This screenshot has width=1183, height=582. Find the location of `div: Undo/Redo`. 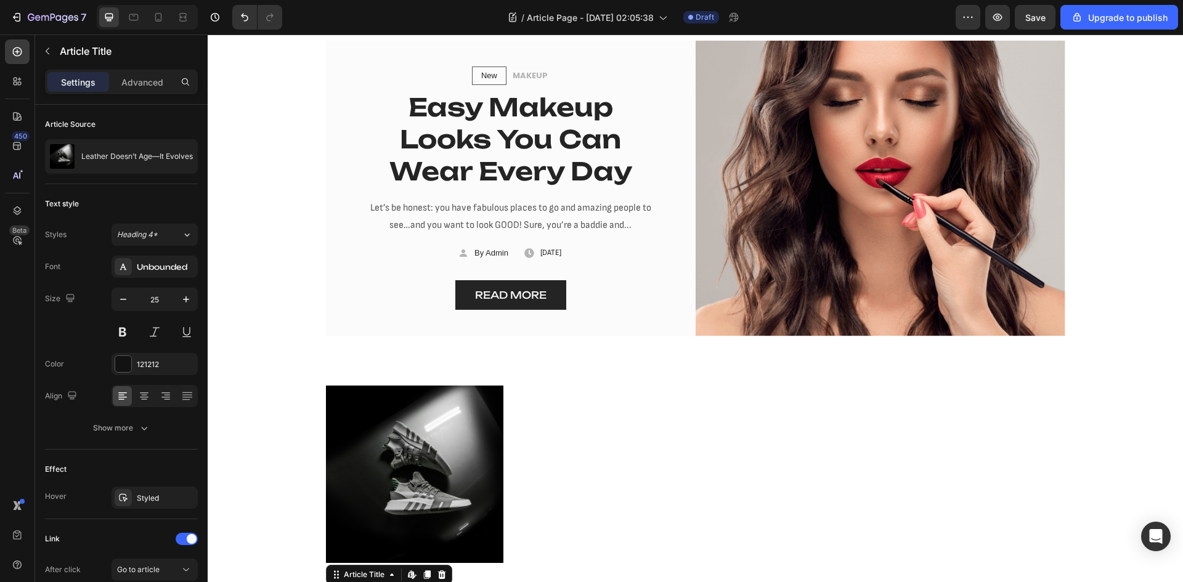

div: Undo/Redo is located at coordinates (257, 17).